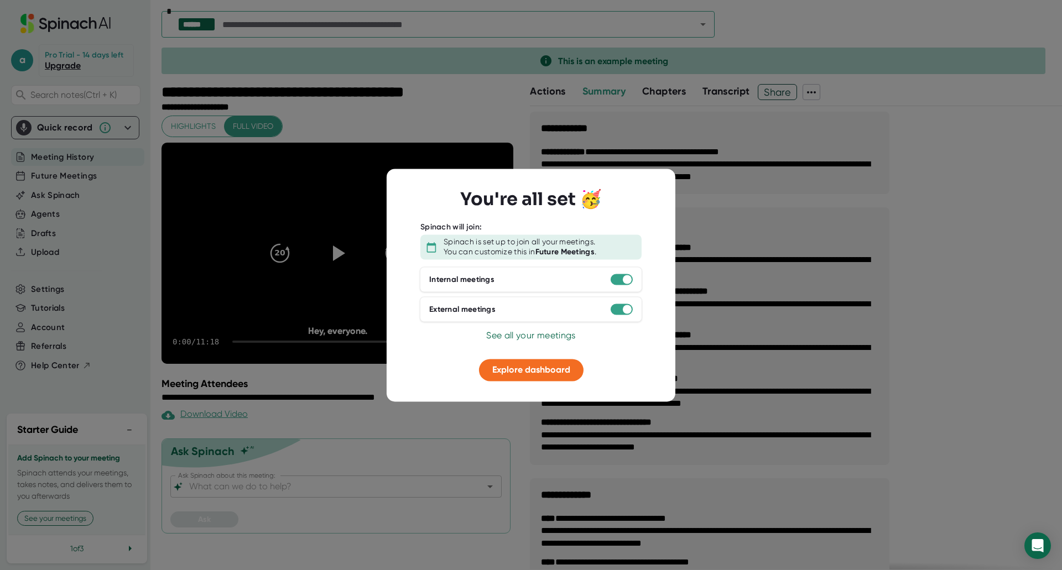 Image resolution: width=1062 pixels, height=570 pixels. What do you see at coordinates (565, 252) in the screenshot?
I see `b: Future Meetings` at bounding box center [565, 252].